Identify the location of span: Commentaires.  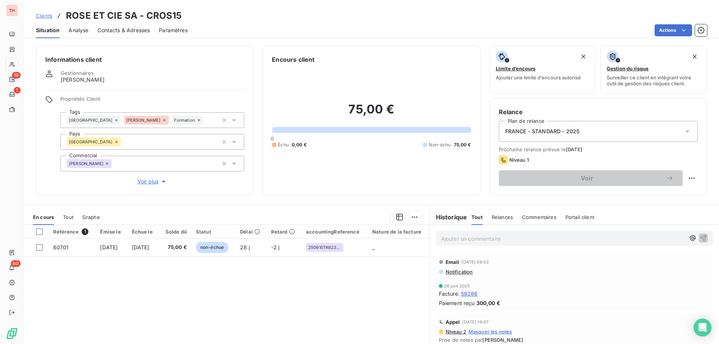
(539, 217).